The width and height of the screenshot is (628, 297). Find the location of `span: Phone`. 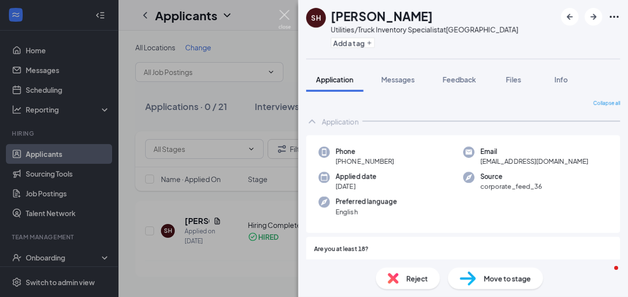

span: Phone is located at coordinates (365, 152).